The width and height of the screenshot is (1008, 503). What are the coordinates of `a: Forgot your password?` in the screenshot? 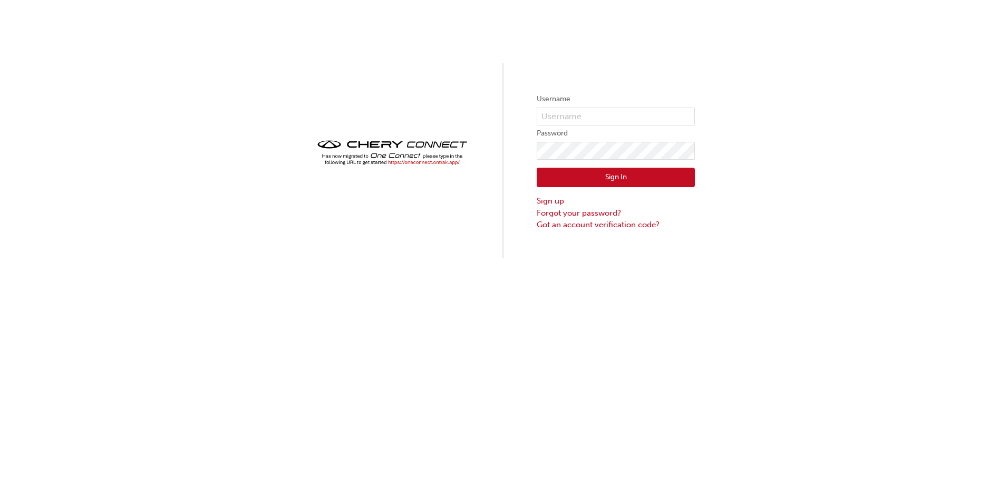 It's located at (616, 213).